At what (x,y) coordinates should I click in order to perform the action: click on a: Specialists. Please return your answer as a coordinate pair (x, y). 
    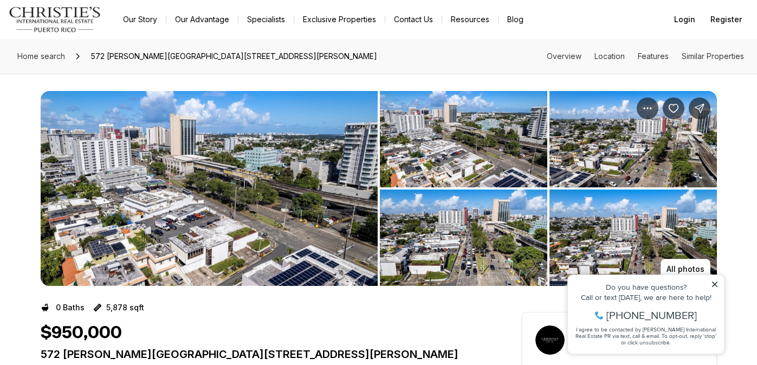
    Looking at the image, I should click on (266, 19).